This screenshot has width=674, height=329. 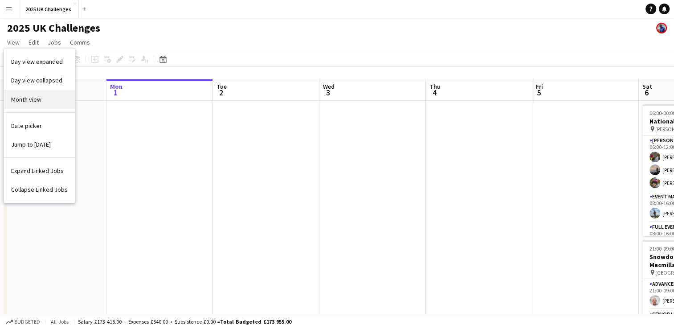 I want to click on a: View, so click(x=13, y=42).